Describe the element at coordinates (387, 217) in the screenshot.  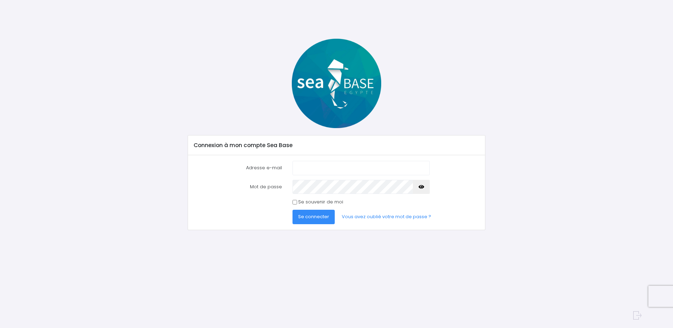
I see `a: Vous avez oublié votre mot de passe ?` at that location.